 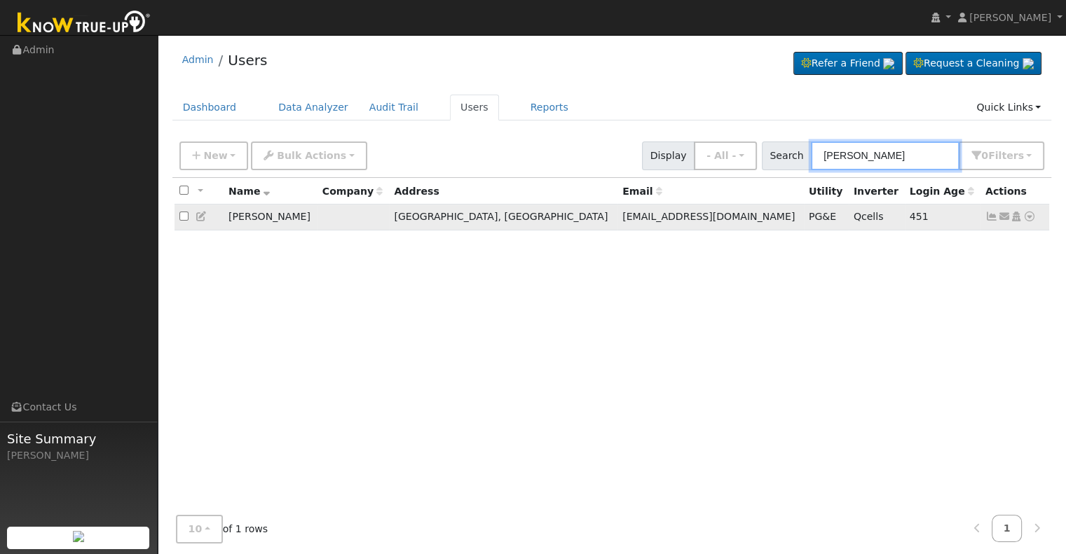 I want to click on button: 0Filters, so click(x=1001, y=156).